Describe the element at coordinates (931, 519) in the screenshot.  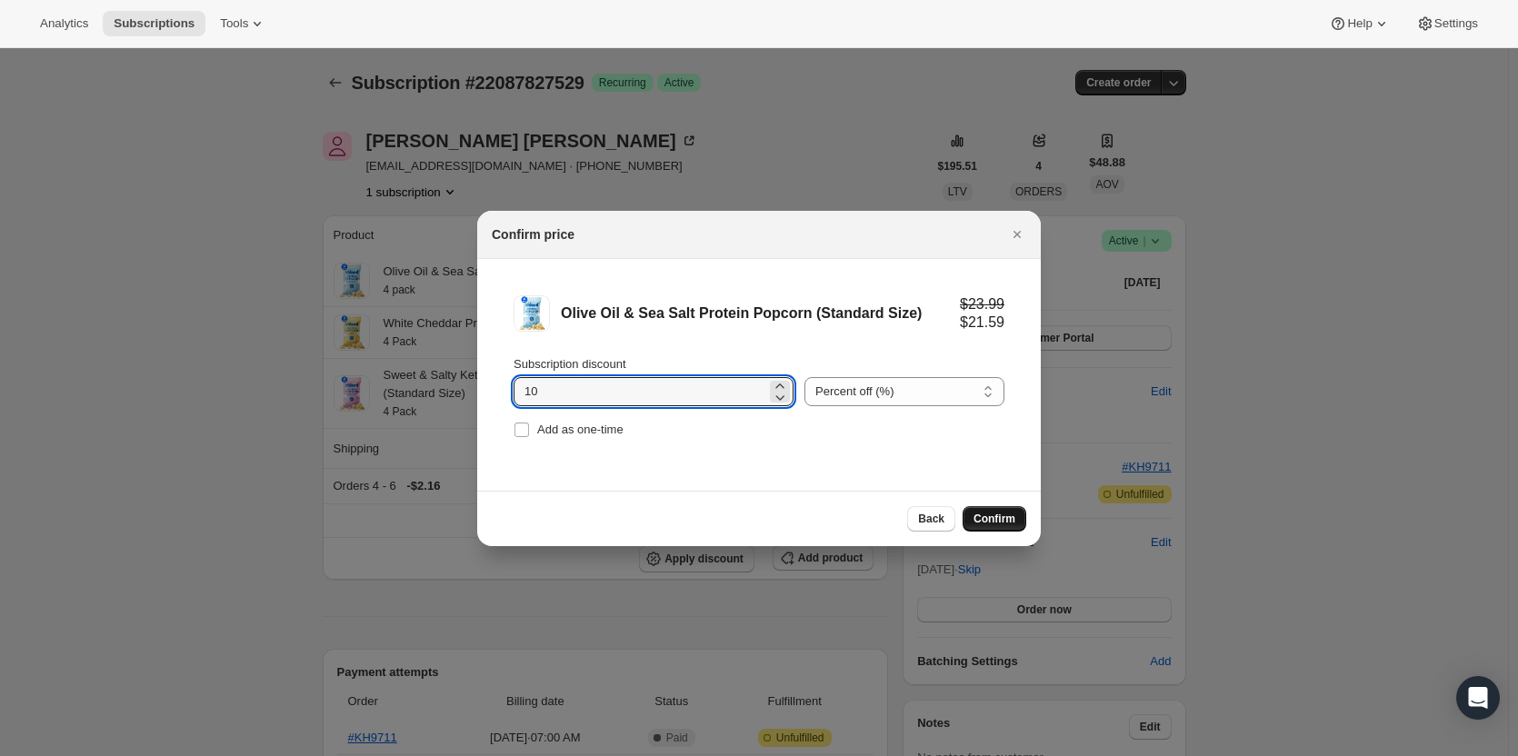
I see `button: Back` at that location.